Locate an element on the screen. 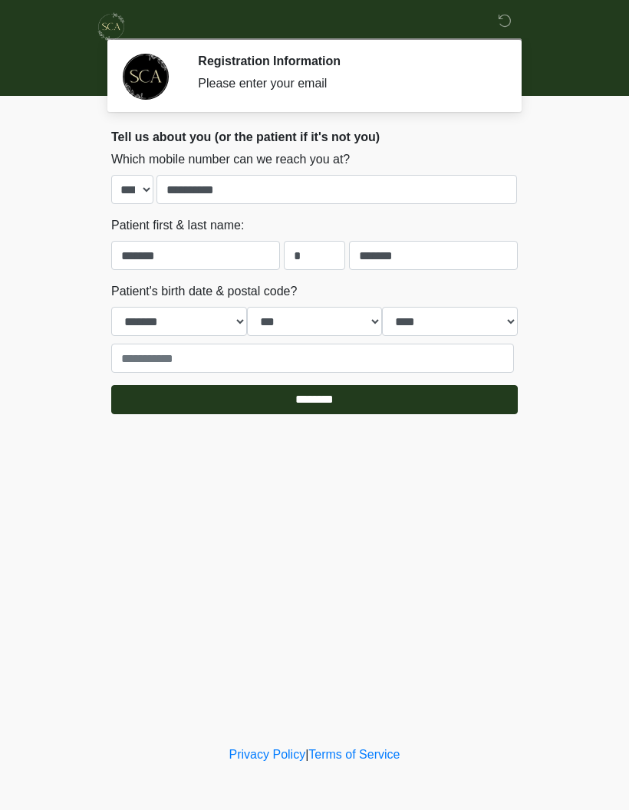 This screenshot has height=810, width=629. label: Patient first & last name: is located at coordinates (177, 226).